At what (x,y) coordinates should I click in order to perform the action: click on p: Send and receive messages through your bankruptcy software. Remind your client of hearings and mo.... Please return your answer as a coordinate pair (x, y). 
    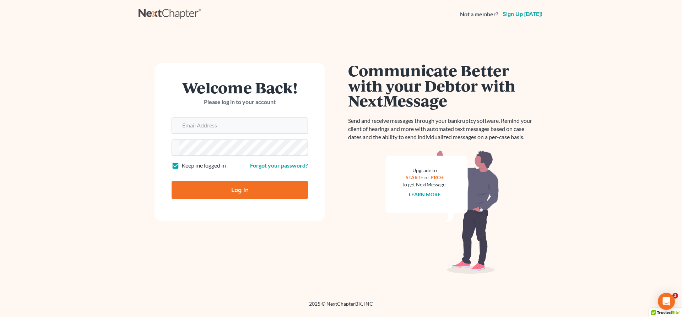
    Looking at the image, I should click on (442, 129).